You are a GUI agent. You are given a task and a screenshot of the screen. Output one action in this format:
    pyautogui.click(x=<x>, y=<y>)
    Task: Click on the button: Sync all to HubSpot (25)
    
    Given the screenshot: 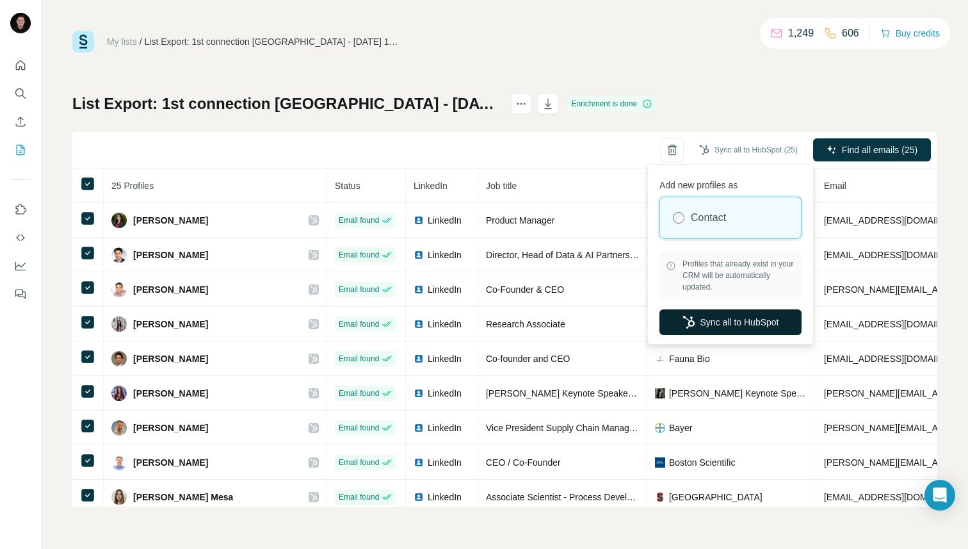 What is the action you would take?
    pyautogui.click(x=748, y=150)
    